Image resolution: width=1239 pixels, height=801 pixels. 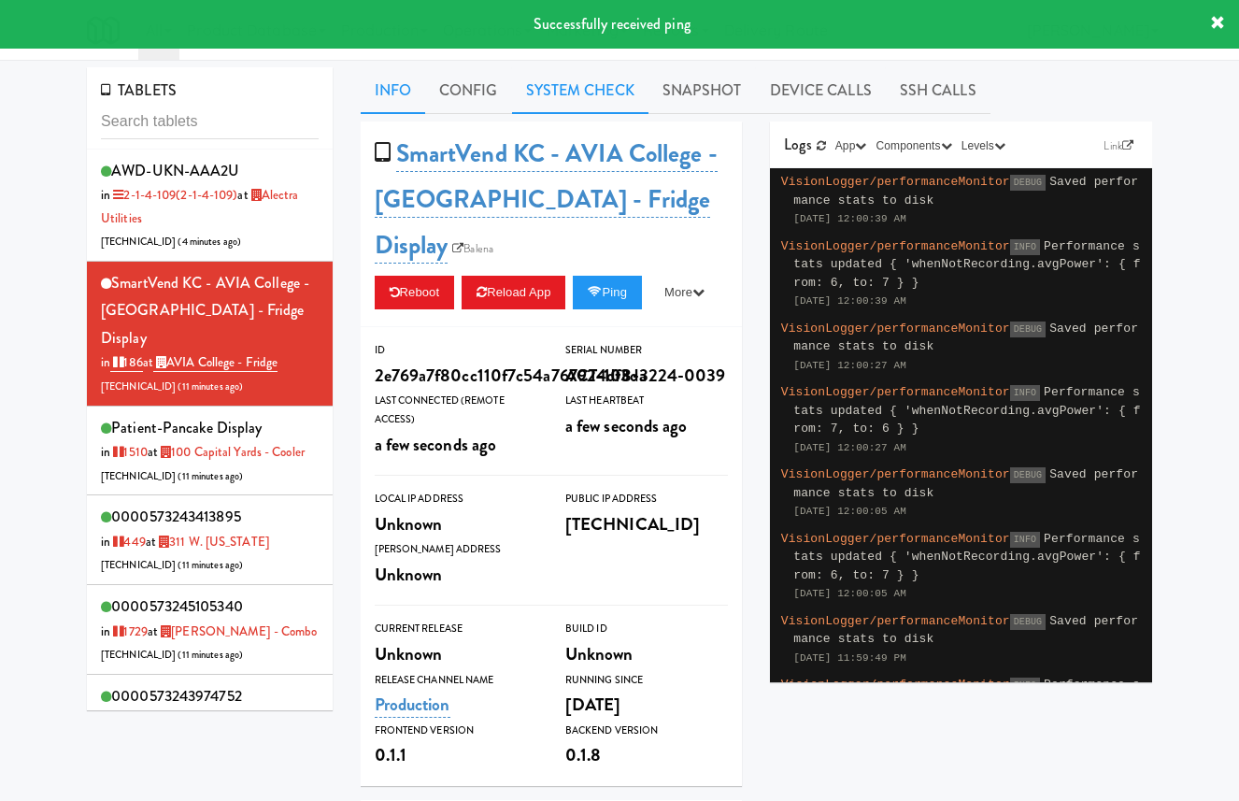 I want to click on div: 0.1.8, so click(x=647, y=755).